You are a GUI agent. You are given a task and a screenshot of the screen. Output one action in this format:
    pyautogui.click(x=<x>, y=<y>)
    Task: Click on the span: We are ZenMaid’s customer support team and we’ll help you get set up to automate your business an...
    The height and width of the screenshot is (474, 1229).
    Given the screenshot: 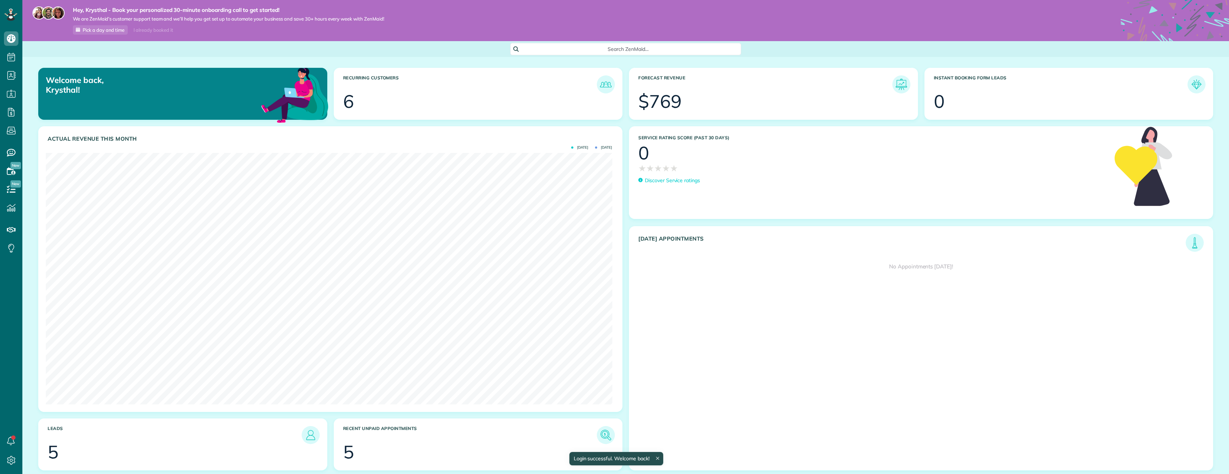 What is the action you would take?
    pyautogui.click(x=228, y=19)
    